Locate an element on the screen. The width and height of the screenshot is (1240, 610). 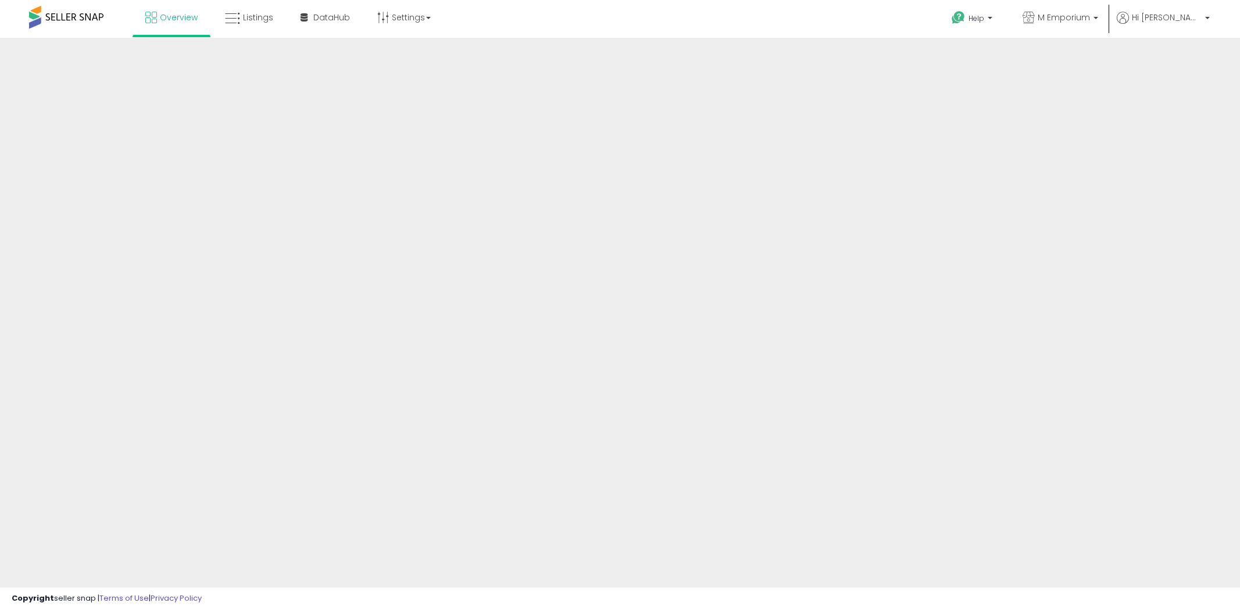
span: Overview is located at coordinates (178, 17).